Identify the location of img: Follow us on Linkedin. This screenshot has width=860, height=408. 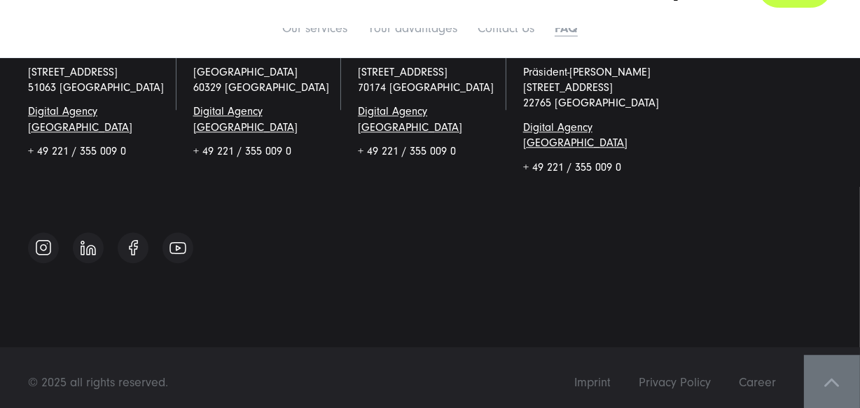
(88, 248).